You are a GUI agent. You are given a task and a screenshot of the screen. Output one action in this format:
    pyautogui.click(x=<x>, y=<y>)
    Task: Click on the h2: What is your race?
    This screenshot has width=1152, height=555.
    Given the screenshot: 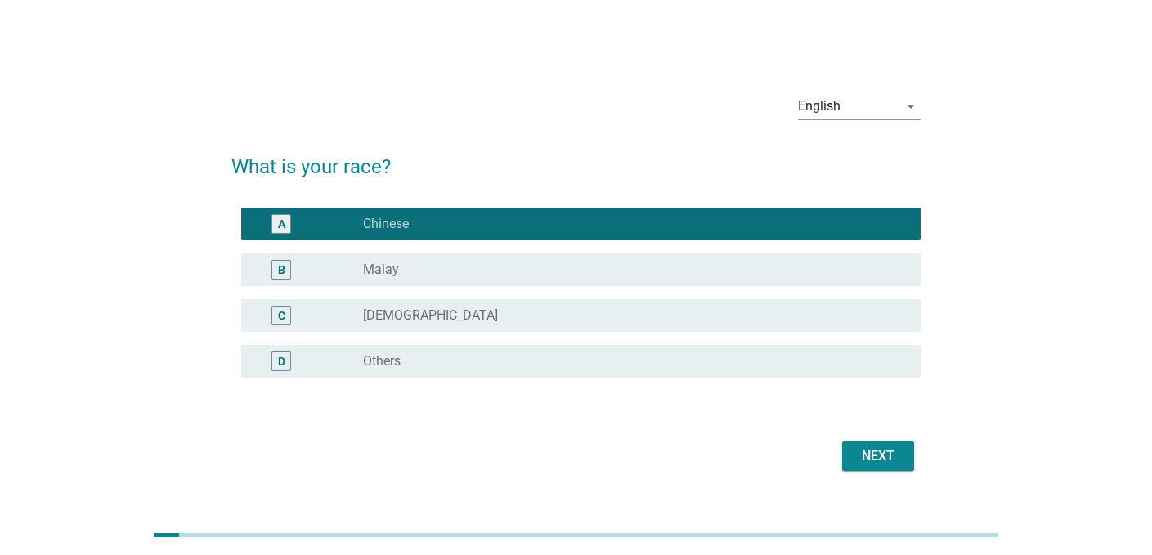 What is the action you would take?
    pyautogui.click(x=576, y=159)
    